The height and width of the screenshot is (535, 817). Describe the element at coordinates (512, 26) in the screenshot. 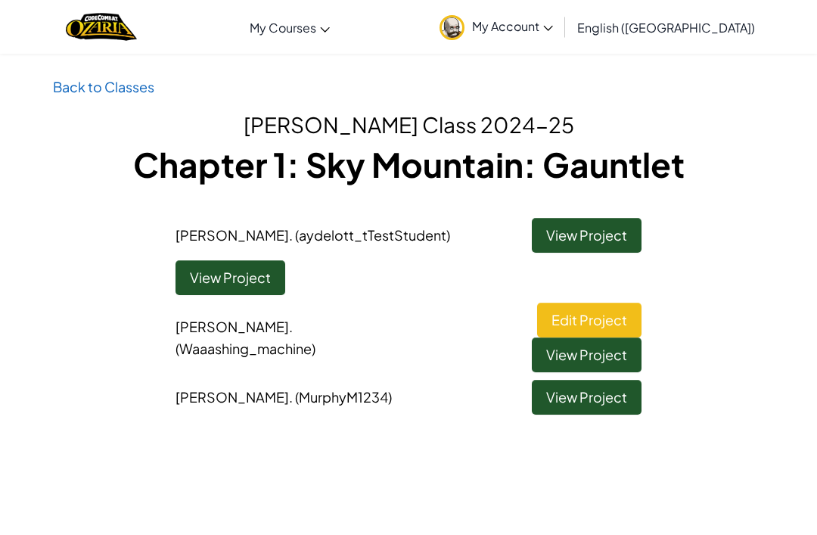

I see `span: My Account` at that location.